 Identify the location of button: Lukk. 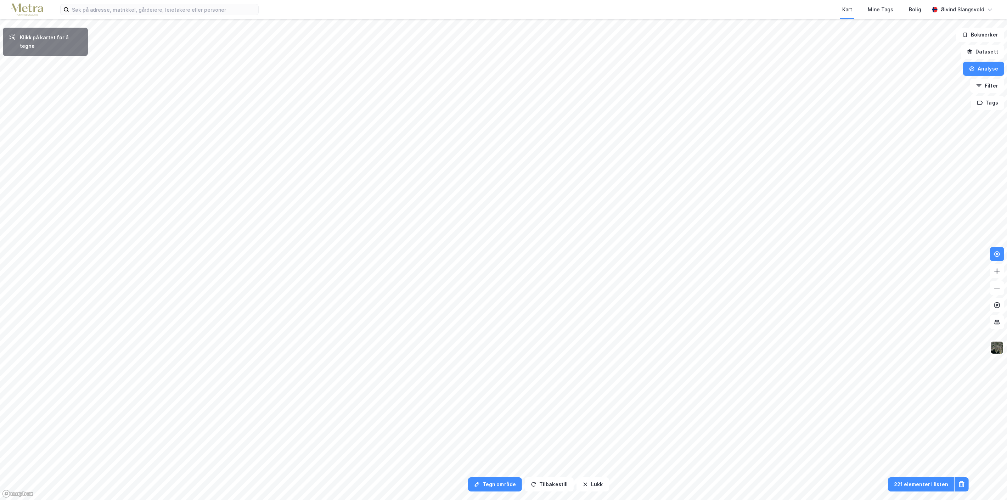
(592, 484).